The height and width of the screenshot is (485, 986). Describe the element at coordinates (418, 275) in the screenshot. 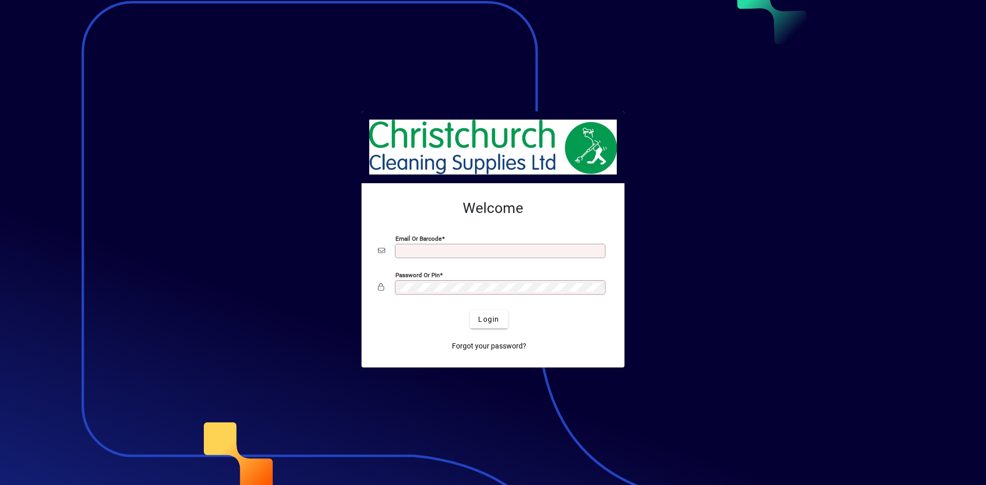

I see `mat-label: Password or Pin` at that location.